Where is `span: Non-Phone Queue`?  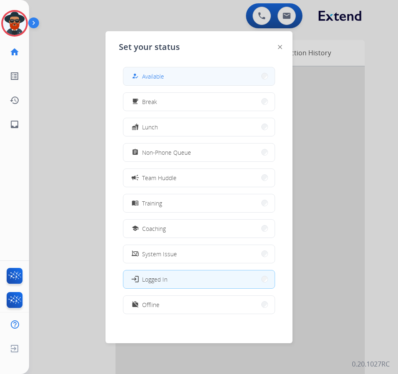 span: Non-Phone Queue is located at coordinates (167, 152).